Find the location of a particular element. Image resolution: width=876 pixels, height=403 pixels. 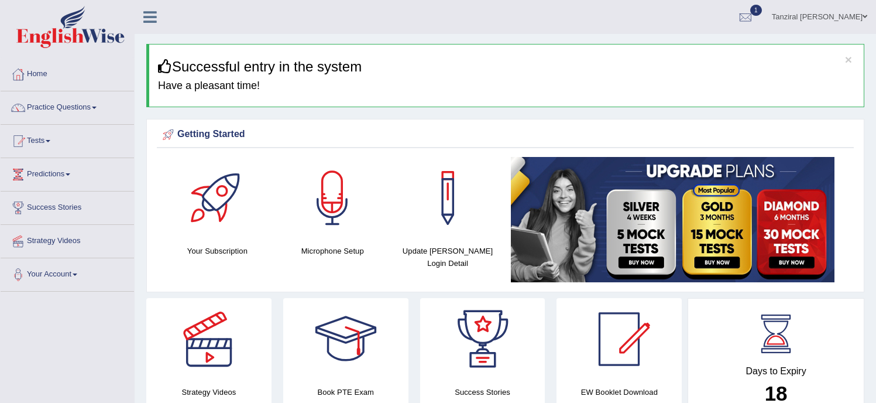

h4: Strategy Videos is located at coordinates (209, 391).